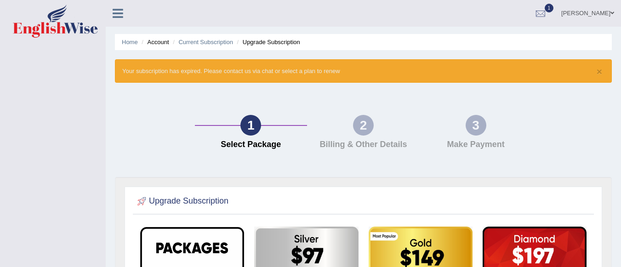 This screenshot has width=621, height=267. I want to click on div: Your subscription has expired. Please contact us via chat or select a plan to renew, so click(363, 71).